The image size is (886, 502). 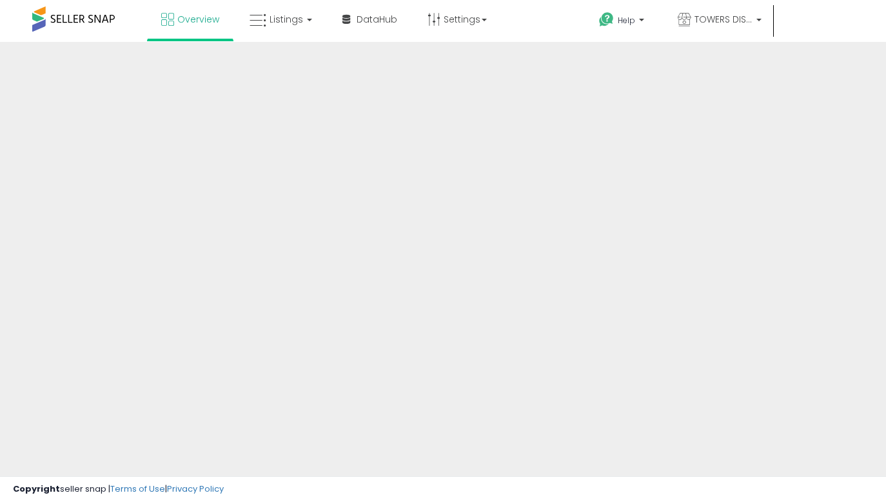 What do you see at coordinates (723, 19) in the screenshot?
I see `span: TOWERS DISTRIBUTION` at bounding box center [723, 19].